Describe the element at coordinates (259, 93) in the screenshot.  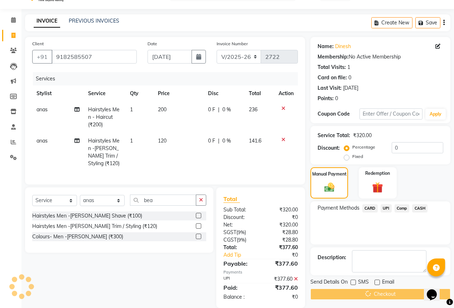
I see `th: Total` at that location.